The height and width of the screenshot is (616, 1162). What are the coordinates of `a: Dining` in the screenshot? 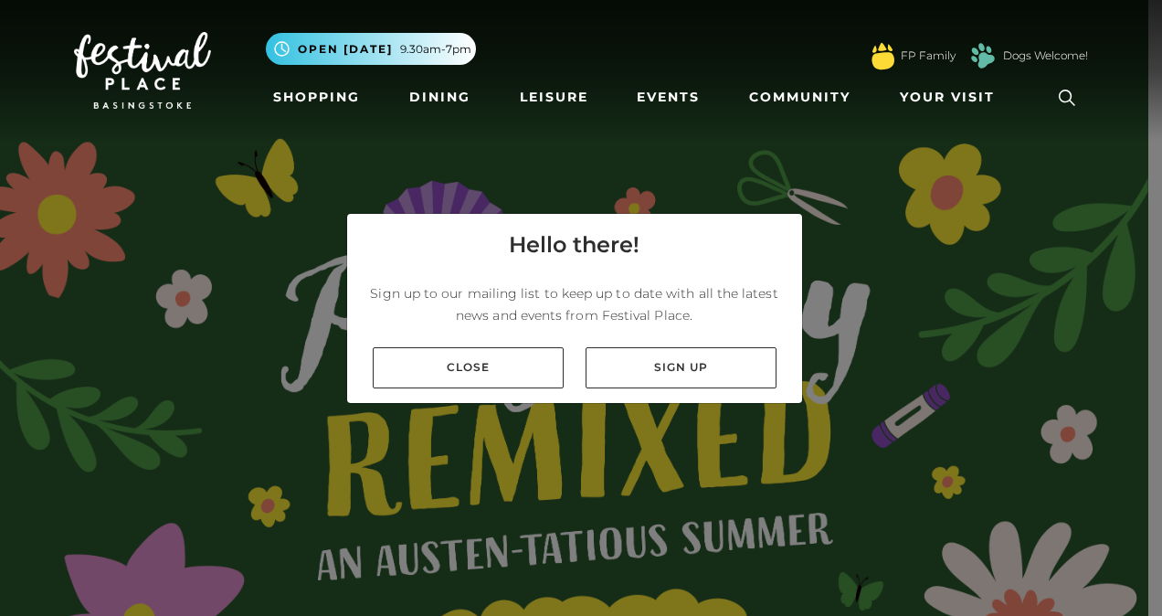 It's located at (439, 97).